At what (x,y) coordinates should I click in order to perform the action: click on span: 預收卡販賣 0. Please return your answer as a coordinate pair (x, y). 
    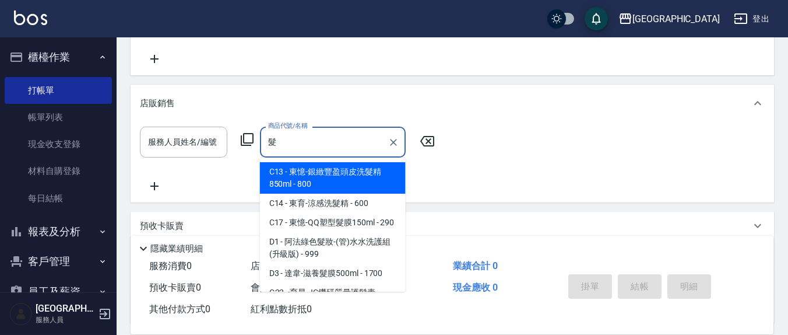
    Looking at the image, I should click on (175, 287).